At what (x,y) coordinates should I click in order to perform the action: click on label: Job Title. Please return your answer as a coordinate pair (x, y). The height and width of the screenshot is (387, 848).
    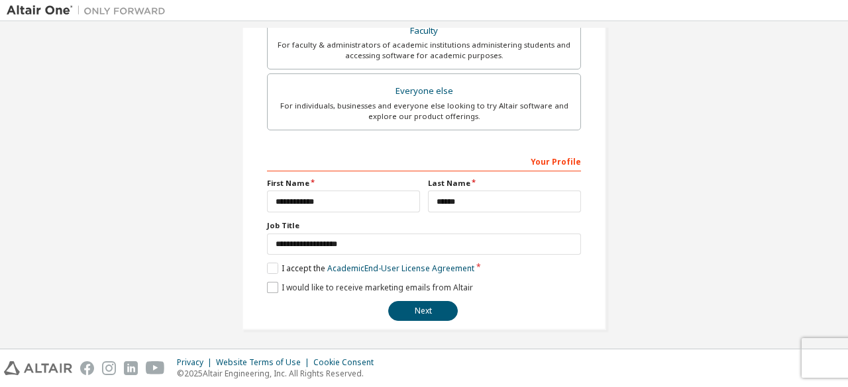
    Looking at the image, I should click on (424, 226).